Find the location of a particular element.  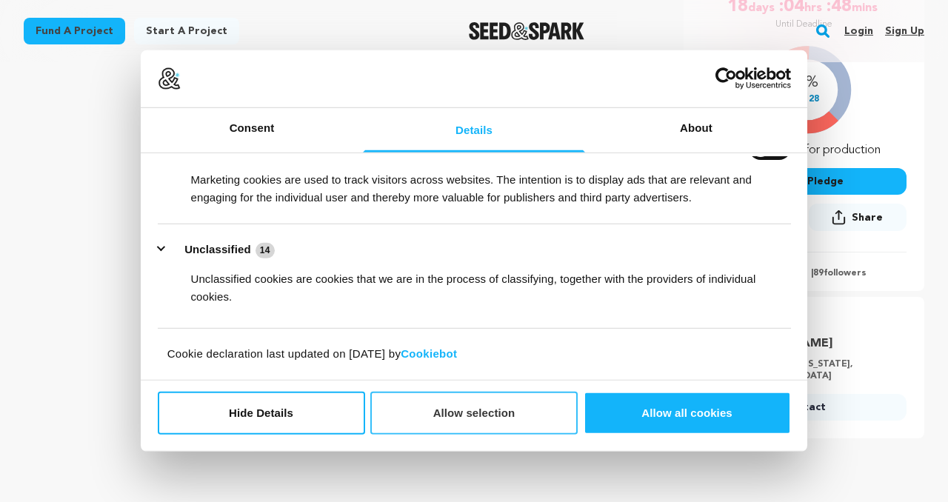

span: 14 is located at coordinates (265, 250).